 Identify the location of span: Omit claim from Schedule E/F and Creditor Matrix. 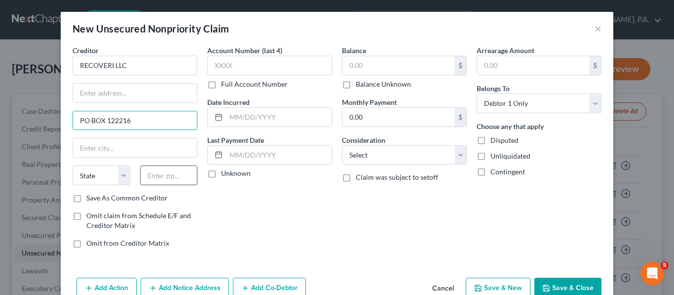
(139, 220).